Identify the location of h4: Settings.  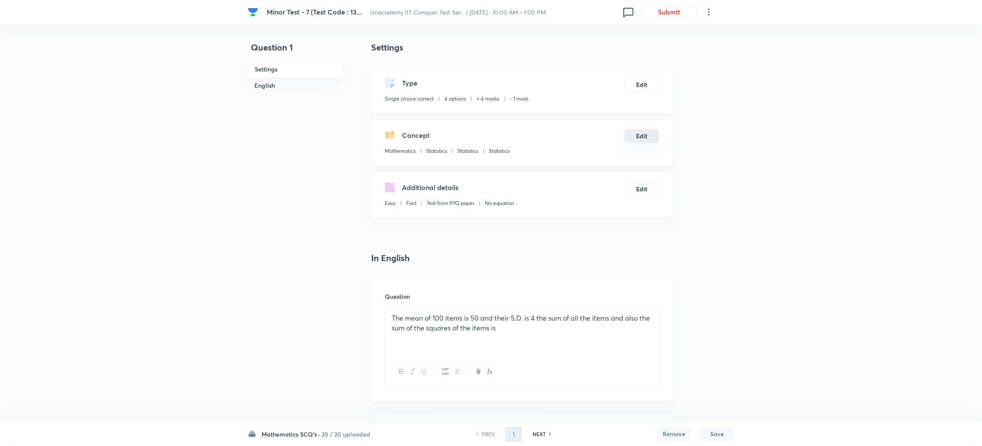
(522, 48).